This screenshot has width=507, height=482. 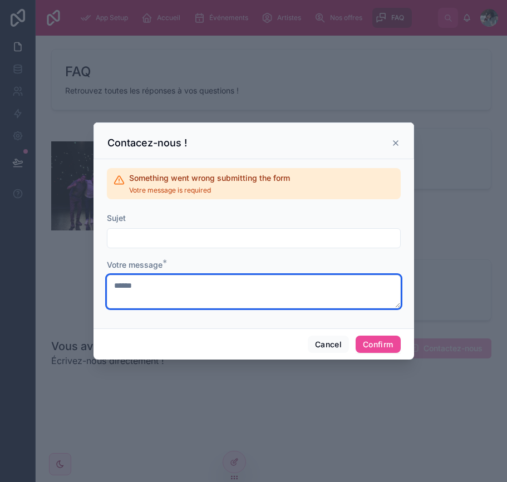 What do you see at coordinates (116, 218) in the screenshot?
I see `span: Sujet` at bounding box center [116, 218].